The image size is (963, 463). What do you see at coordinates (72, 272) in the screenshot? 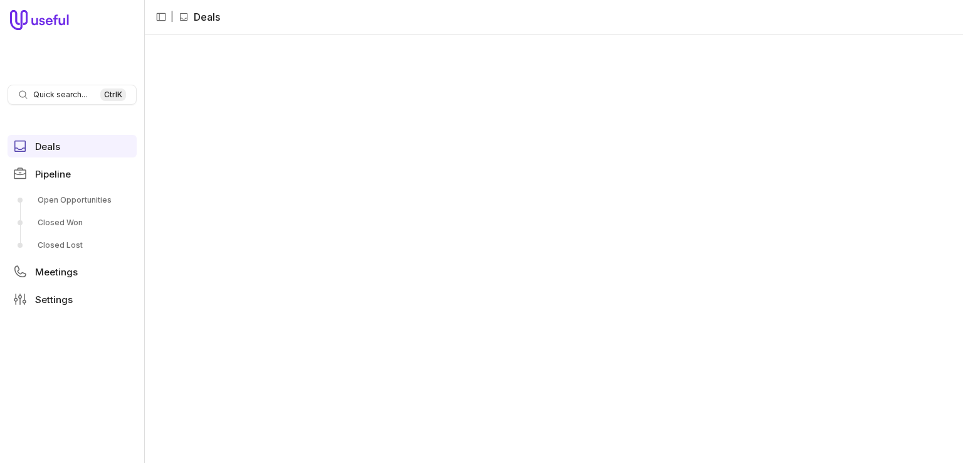
I see `a: Meetings` at bounding box center [72, 272].